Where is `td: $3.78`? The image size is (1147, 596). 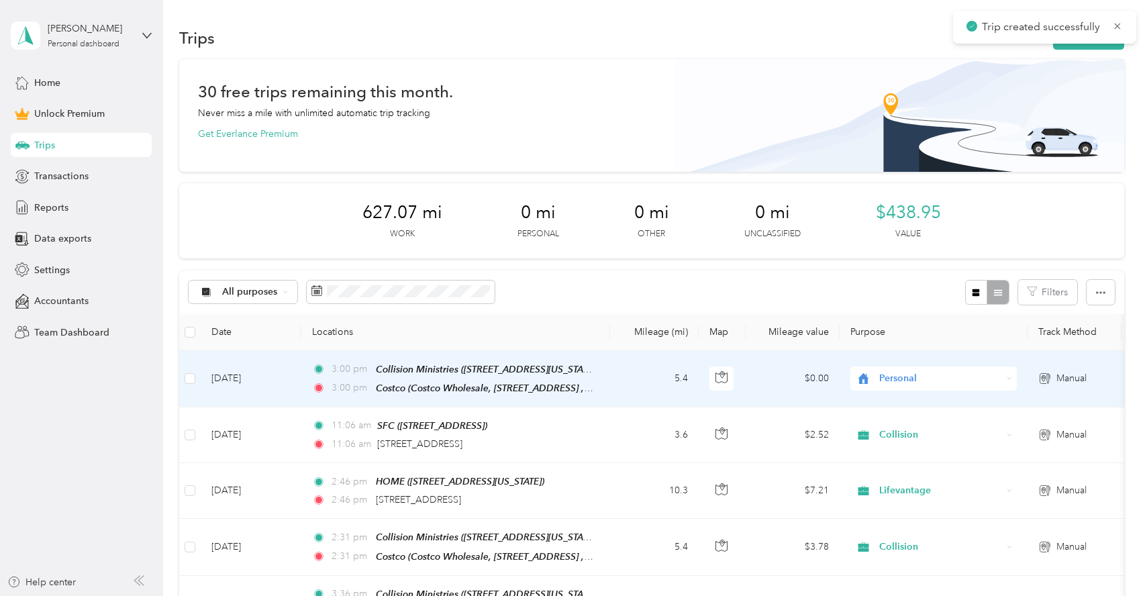 td: $3.78 is located at coordinates (793, 547).